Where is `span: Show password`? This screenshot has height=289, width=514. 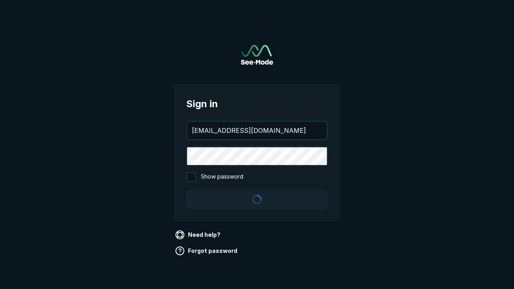
span: Show password is located at coordinates (222, 177).